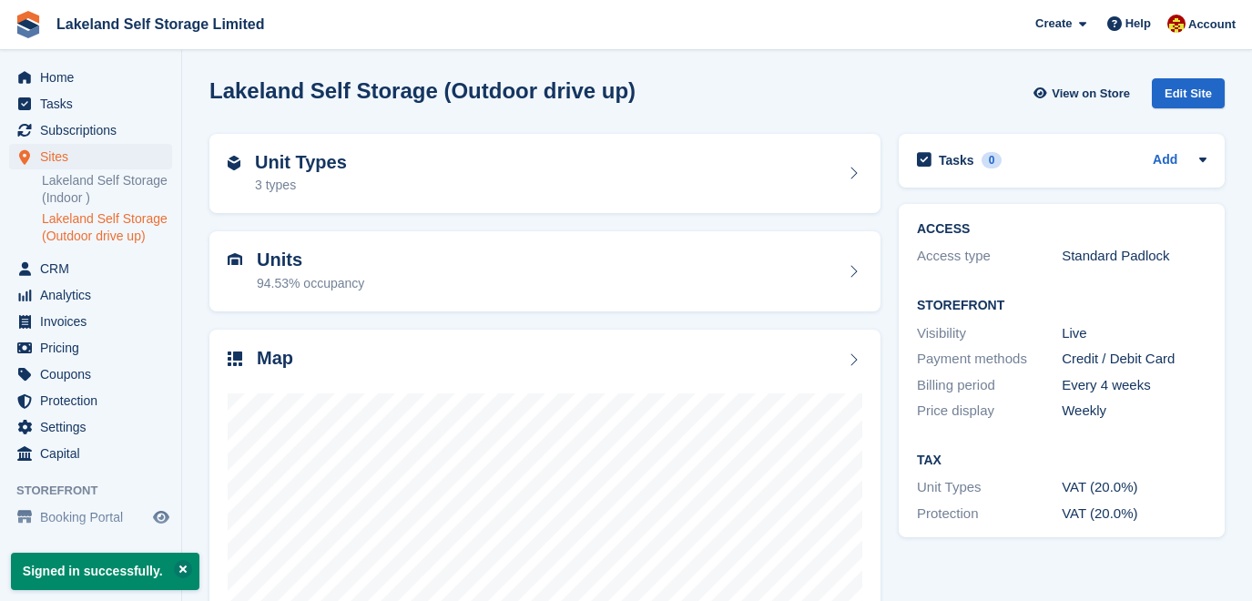 The image size is (1252, 601). Describe the element at coordinates (235, 259) in the screenshot. I see `img: unit-icn-7be61d7bf1b0ce9d3e12c5938cc71ed9869f7b940bace4675aadf7bd6d80202e.svg` at that location.